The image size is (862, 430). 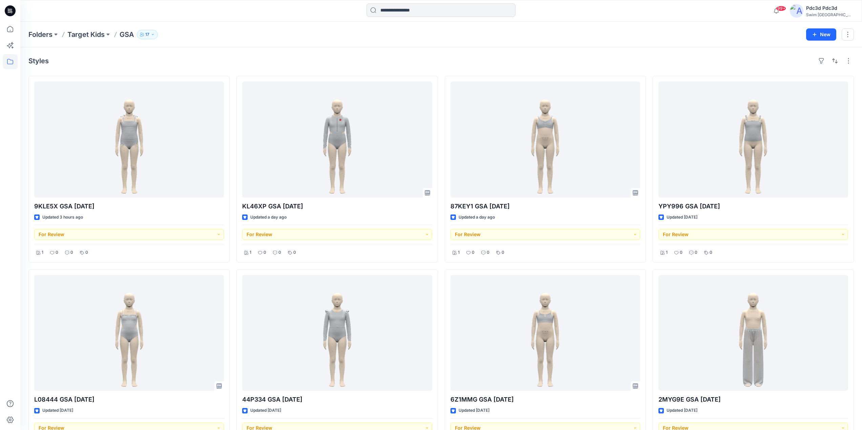 What do you see at coordinates (545, 333) in the screenshot?
I see `a: 6Z1MMG GSA 2025.6.17` at bounding box center [545, 333].